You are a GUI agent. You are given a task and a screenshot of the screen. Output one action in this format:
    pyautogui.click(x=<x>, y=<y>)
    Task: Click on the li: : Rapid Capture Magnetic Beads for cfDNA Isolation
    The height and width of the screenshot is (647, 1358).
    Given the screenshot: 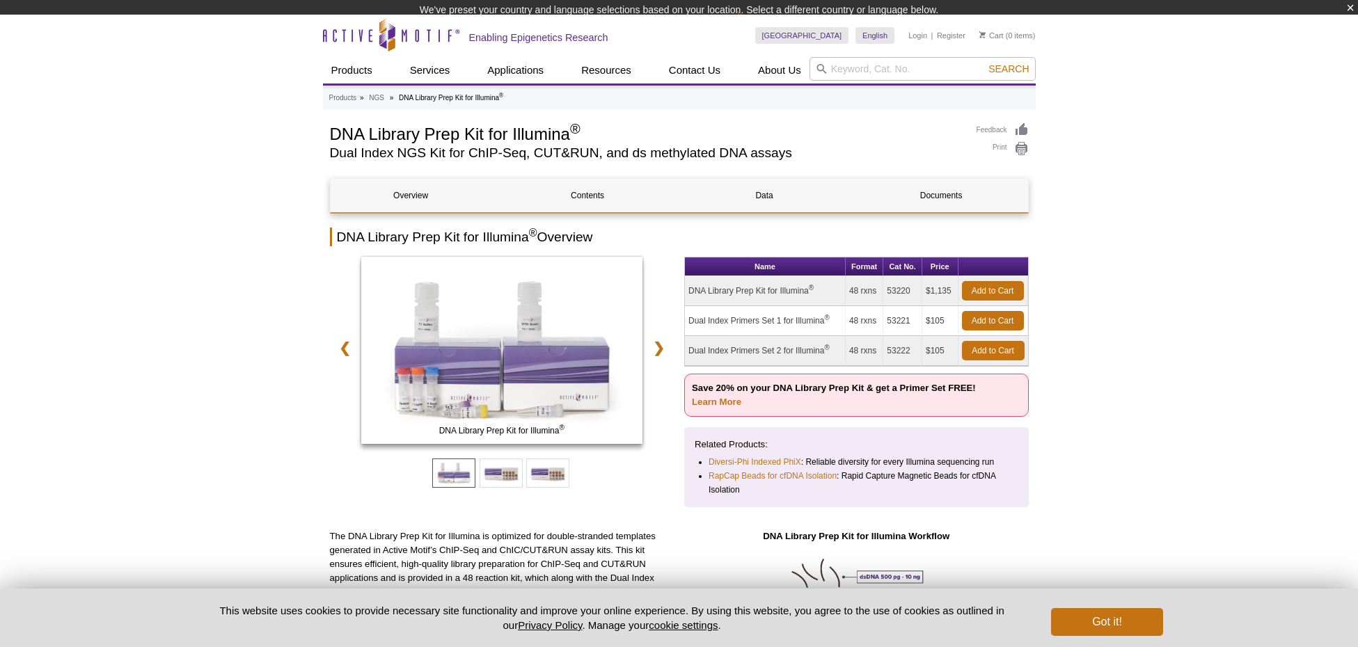 What is the action you would take?
    pyautogui.click(x=857, y=483)
    